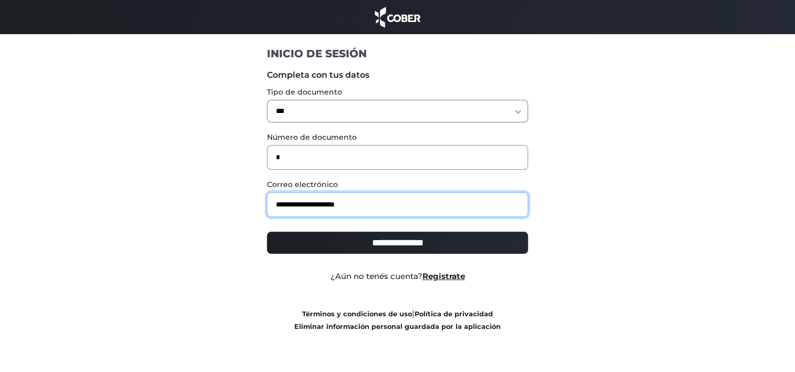 Image resolution: width=795 pixels, height=372 pixels. I want to click on a: Política de privacidad, so click(453, 314).